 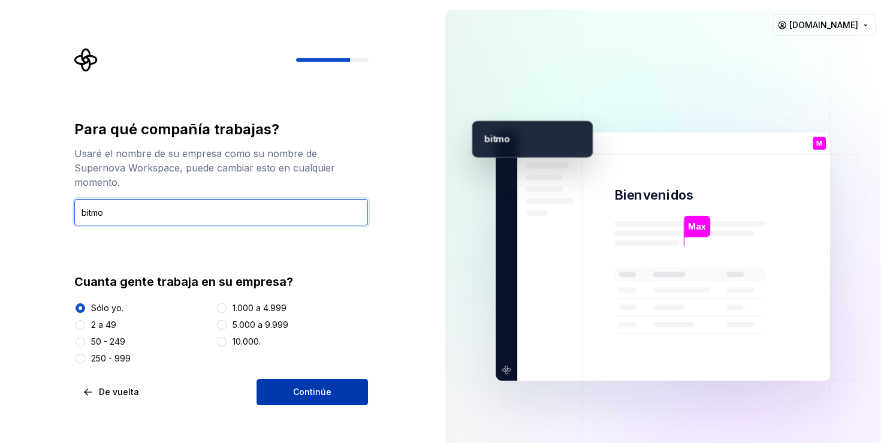 What do you see at coordinates (484, 139) in the screenshot?
I see `p: b` at bounding box center [484, 139].